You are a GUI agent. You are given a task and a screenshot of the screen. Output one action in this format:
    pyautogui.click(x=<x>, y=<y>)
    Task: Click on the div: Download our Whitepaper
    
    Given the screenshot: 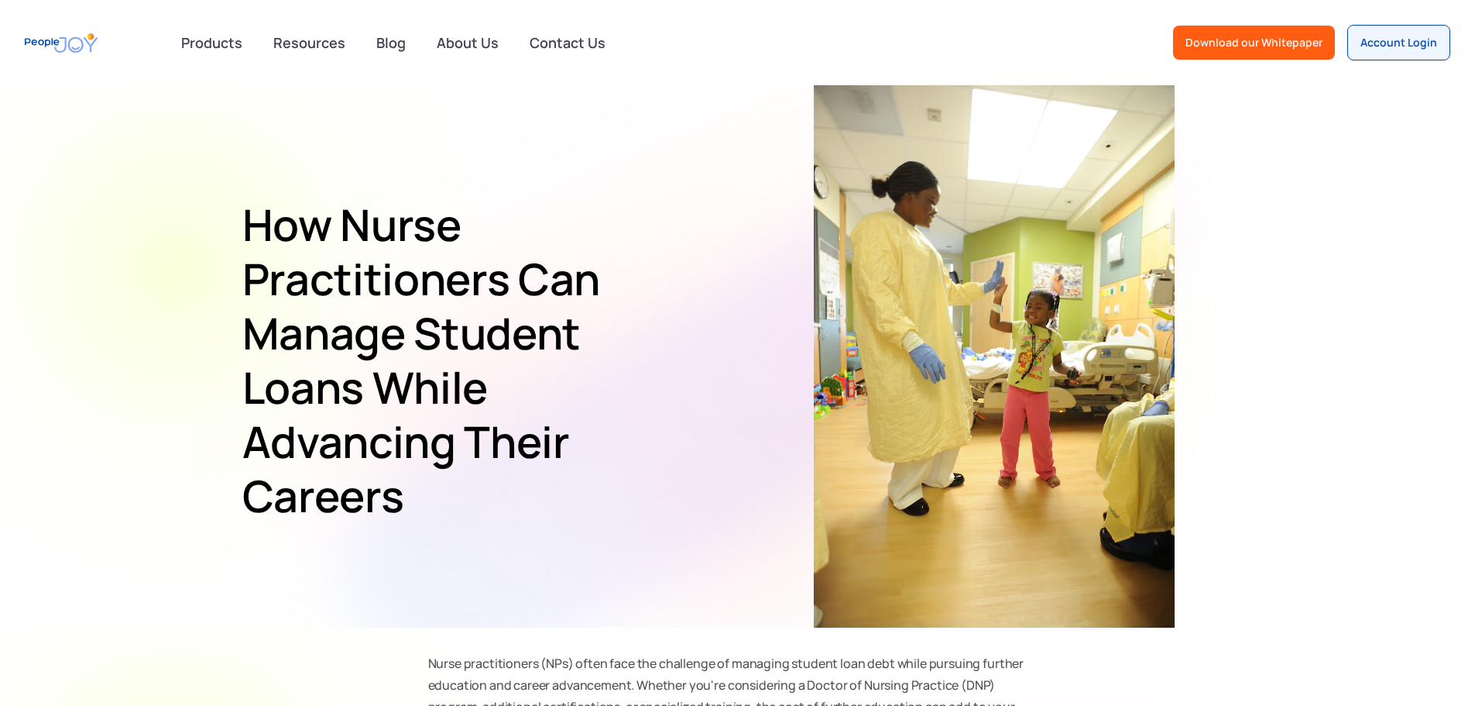 What is the action you would take?
    pyautogui.click(x=1254, y=43)
    